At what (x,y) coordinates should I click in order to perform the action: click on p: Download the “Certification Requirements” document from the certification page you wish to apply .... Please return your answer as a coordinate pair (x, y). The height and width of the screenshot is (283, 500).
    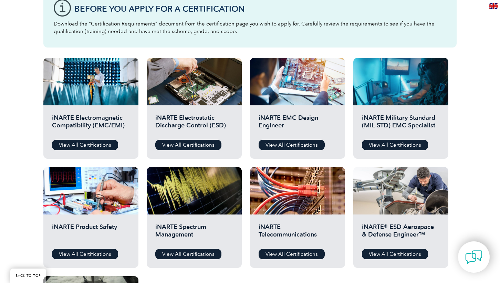
    Looking at the image, I should click on (250, 28).